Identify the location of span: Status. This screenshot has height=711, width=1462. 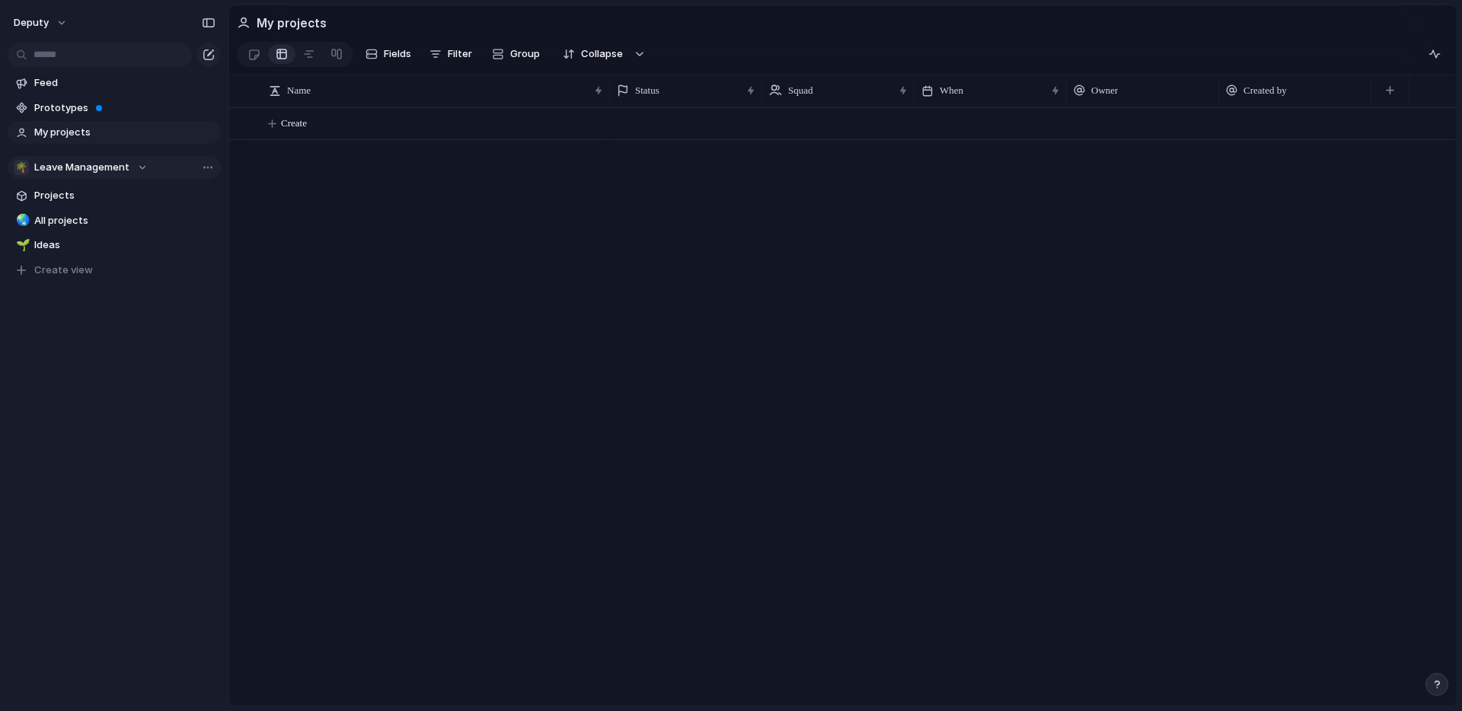
(647, 91).